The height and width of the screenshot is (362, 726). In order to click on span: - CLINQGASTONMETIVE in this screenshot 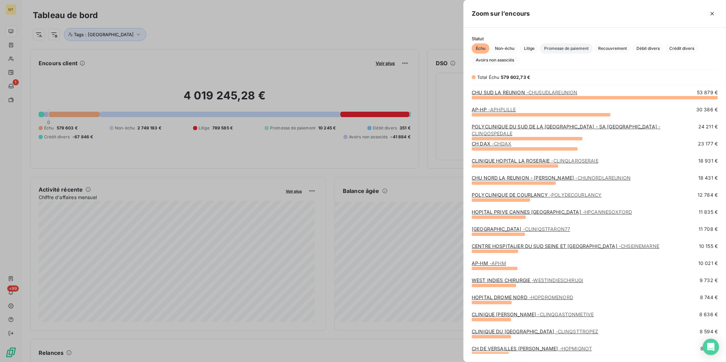, I will do `click(565, 315)`.